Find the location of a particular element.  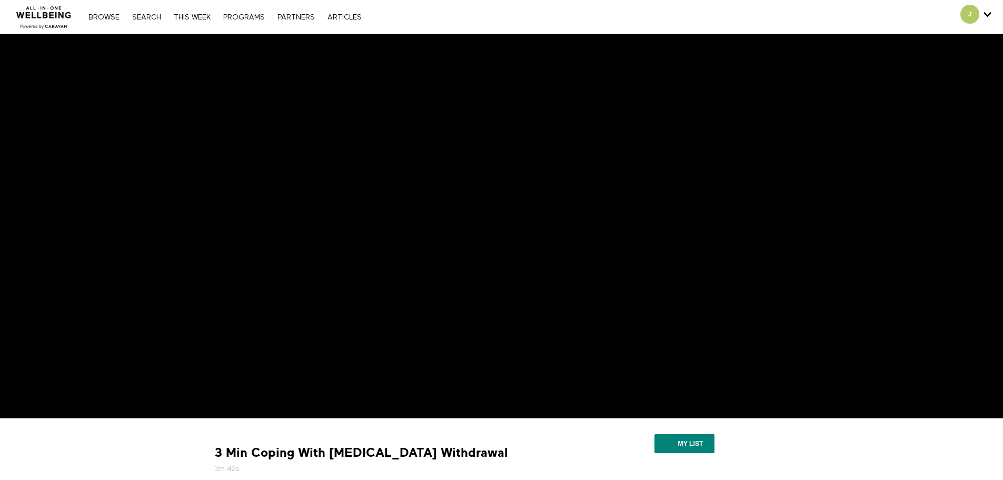

nav: Primary is located at coordinates (225, 17).